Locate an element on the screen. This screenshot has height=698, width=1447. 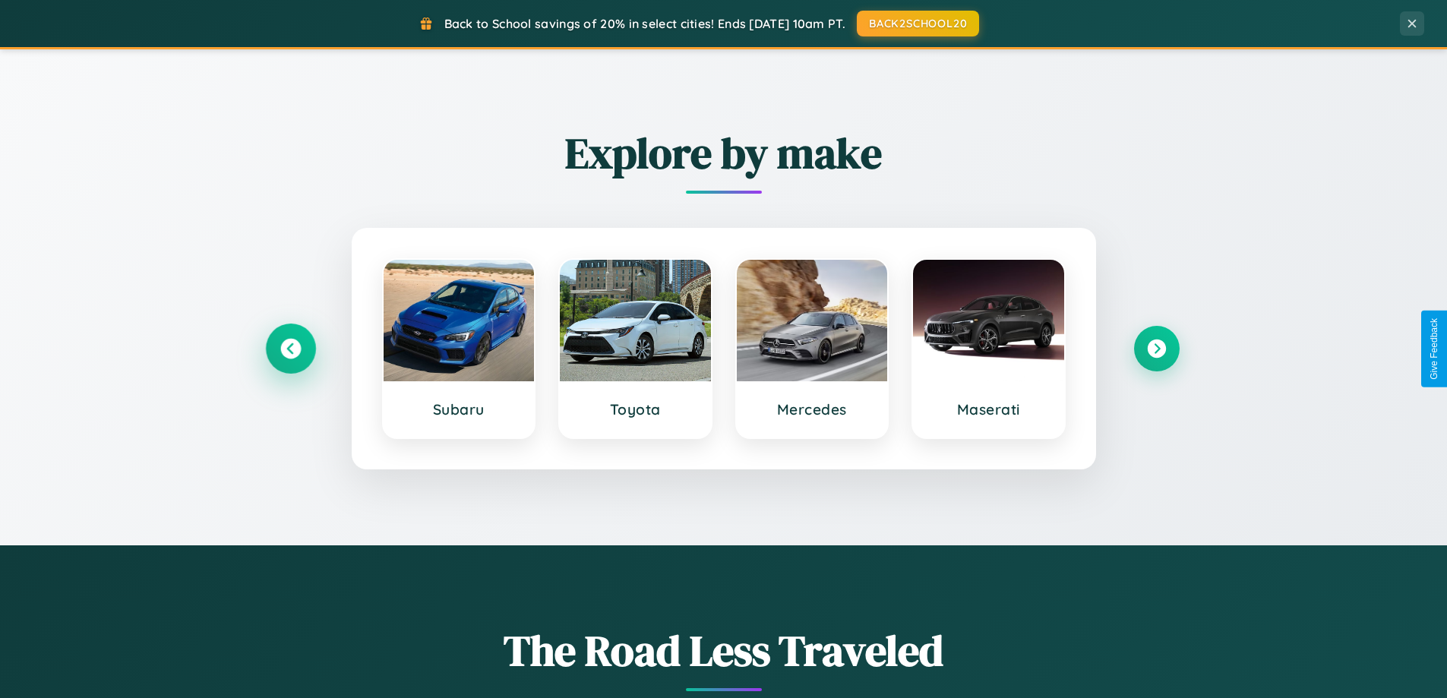
h3: Maserati is located at coordinates (988, 409).